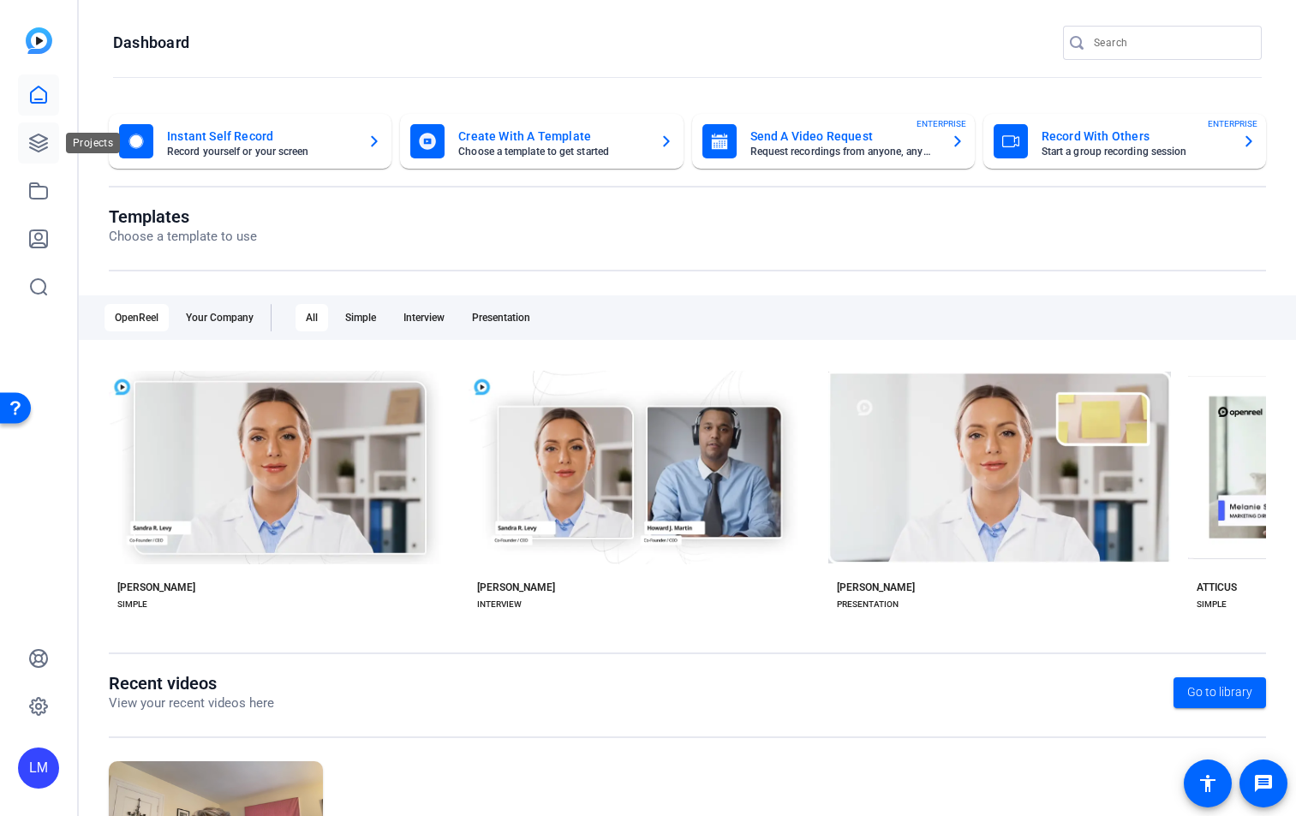  I want to click on div: All, so click(312, 318).